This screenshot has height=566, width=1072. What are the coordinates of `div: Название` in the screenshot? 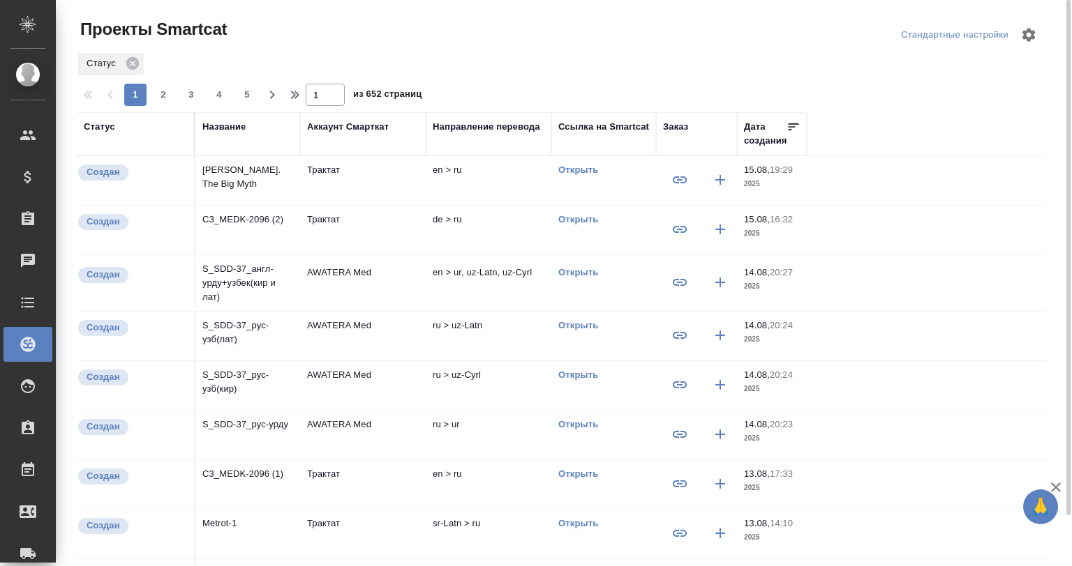 It's located at (224, 127).